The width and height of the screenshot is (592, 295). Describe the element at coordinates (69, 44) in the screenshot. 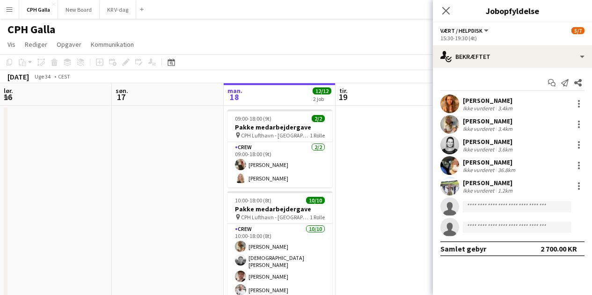

I see `span: Opgaver` at that location.